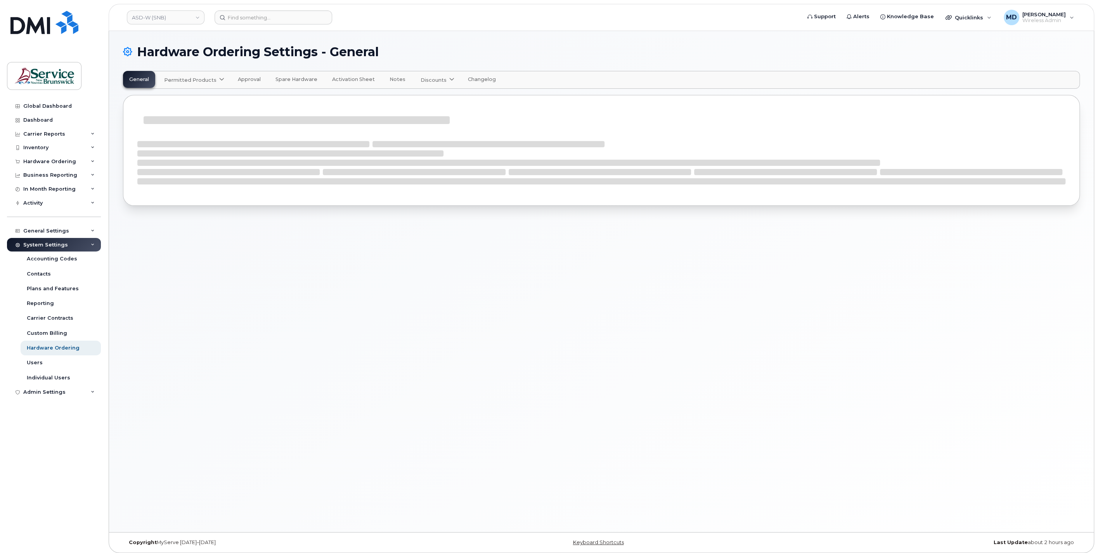  I want to click on a: General, so click(139, 80).